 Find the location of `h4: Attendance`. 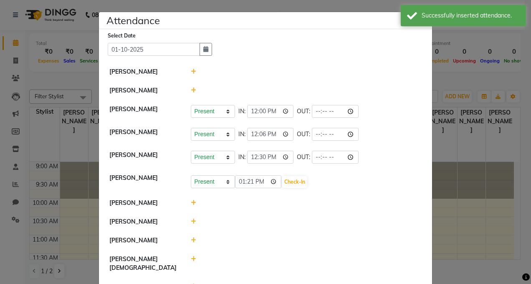

h4: Attendance is located at coordinates (133, 20).